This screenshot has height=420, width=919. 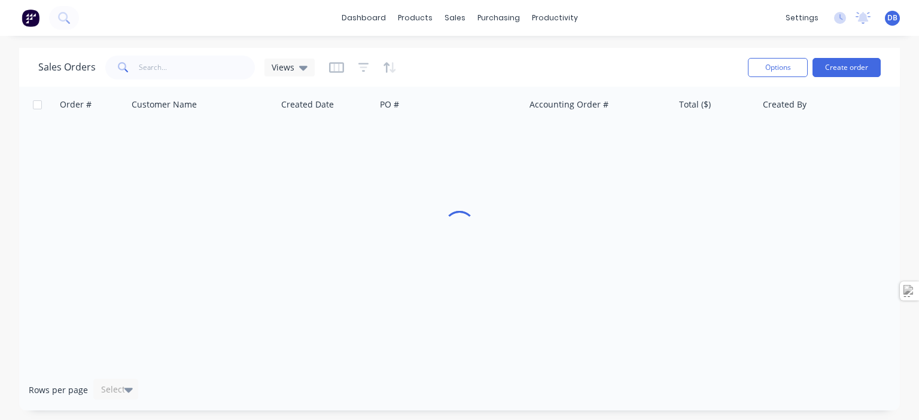 I want to click on div: purchasing, so click(x=498, y=18).